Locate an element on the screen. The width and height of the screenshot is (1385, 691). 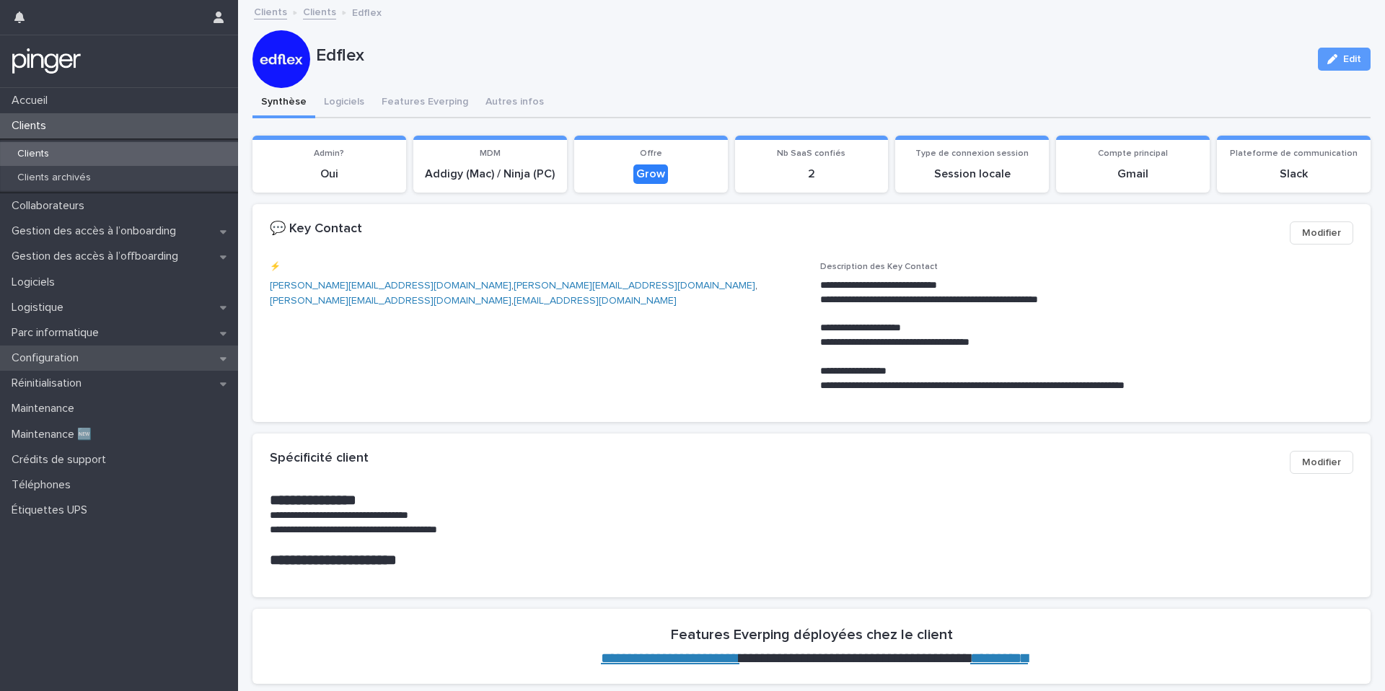
p: Clients archivés is located at coordinates (54, 178).